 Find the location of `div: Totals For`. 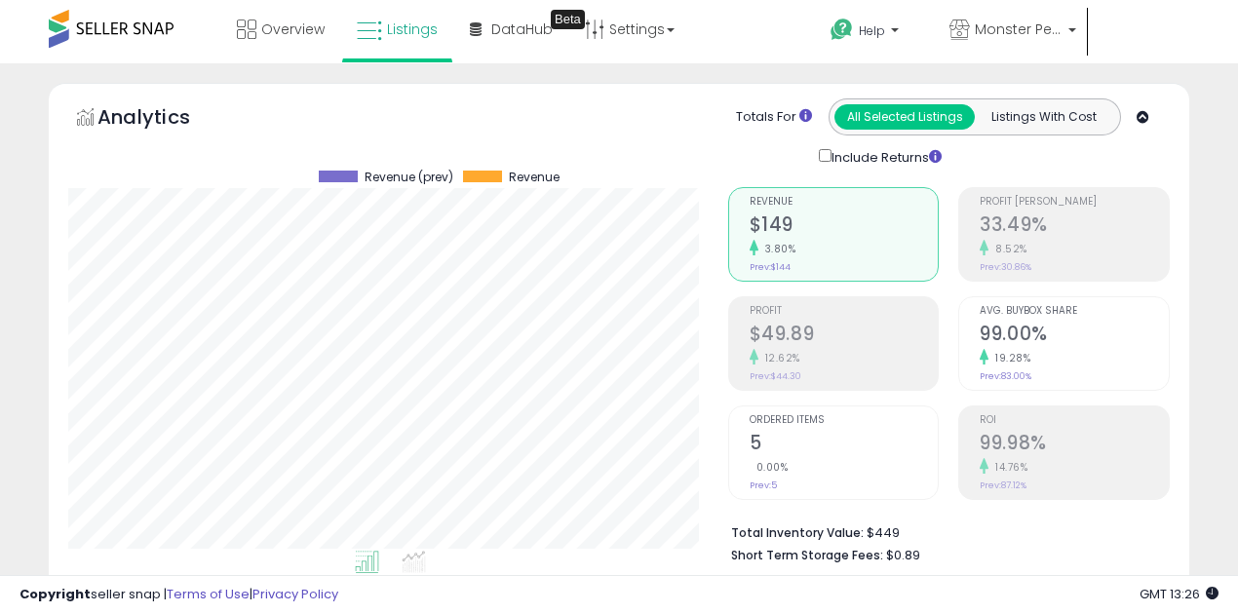

div: Totals For is located at coordinates (774, 117).